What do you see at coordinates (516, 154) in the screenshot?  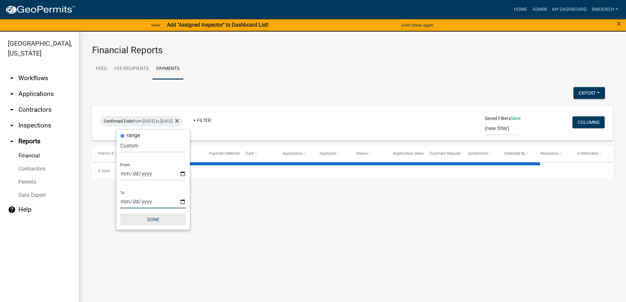 I see `datatable-header-cell: Collected By` at bounding box center [516, 154].